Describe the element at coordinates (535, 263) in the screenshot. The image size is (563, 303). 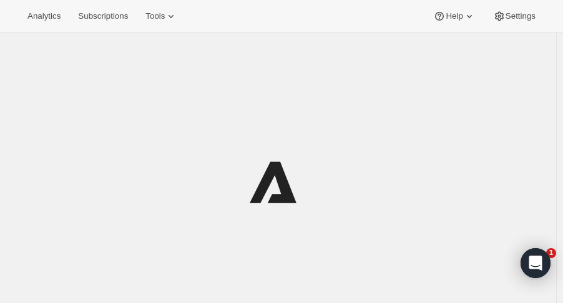
I see `div: Open Intercom Messenger` at that location.